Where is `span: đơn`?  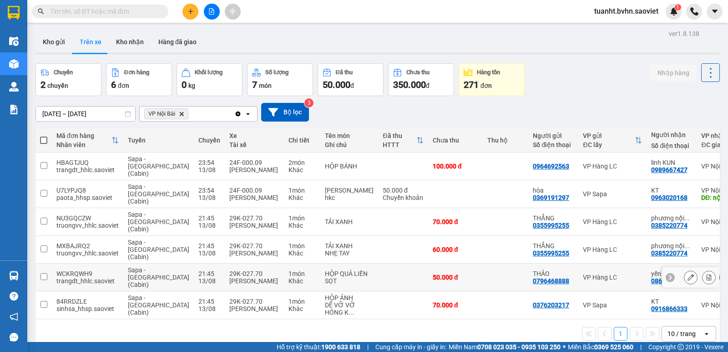 span: đơn is located at coordinates (486, 86).